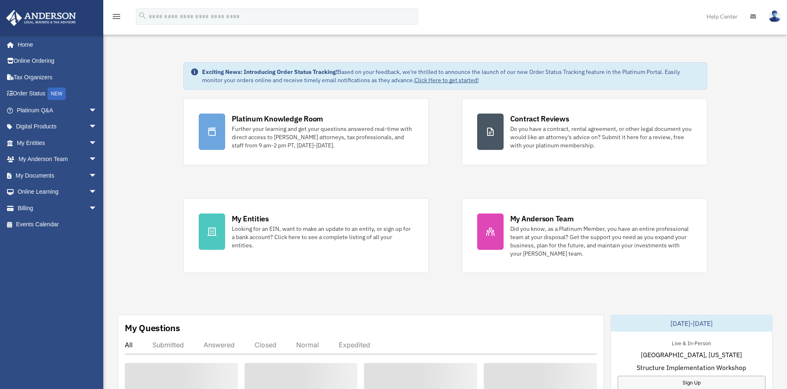 The width and height of the screenshot is (787, 389). What do you see at coordinates (57, 61) in the screenshot?
I see `a: Online Ordering` at bounding box center [57, 61].